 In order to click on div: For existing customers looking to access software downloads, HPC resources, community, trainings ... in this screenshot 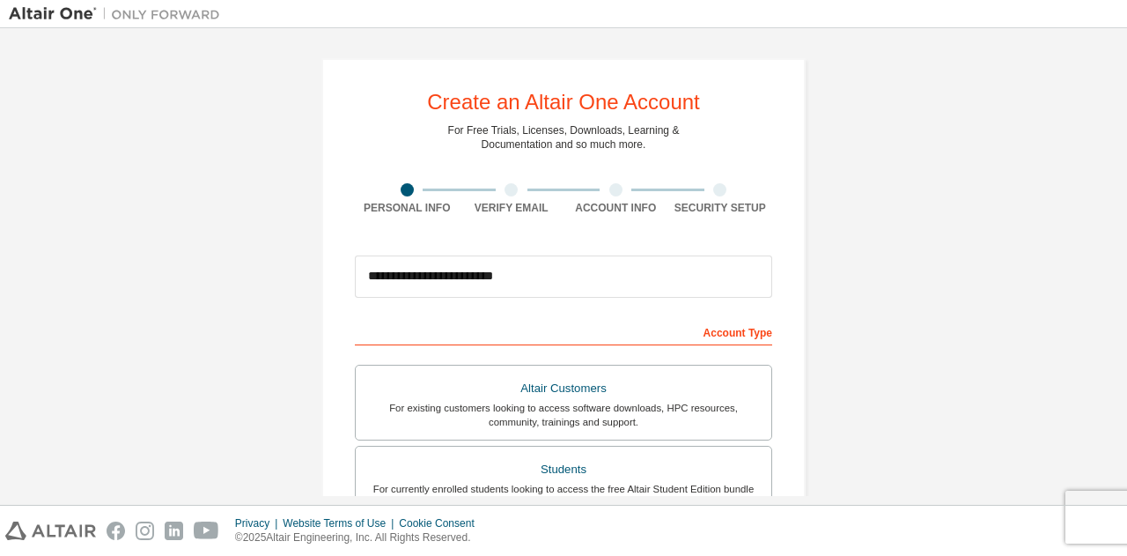, I will do `click(564, 415)`.